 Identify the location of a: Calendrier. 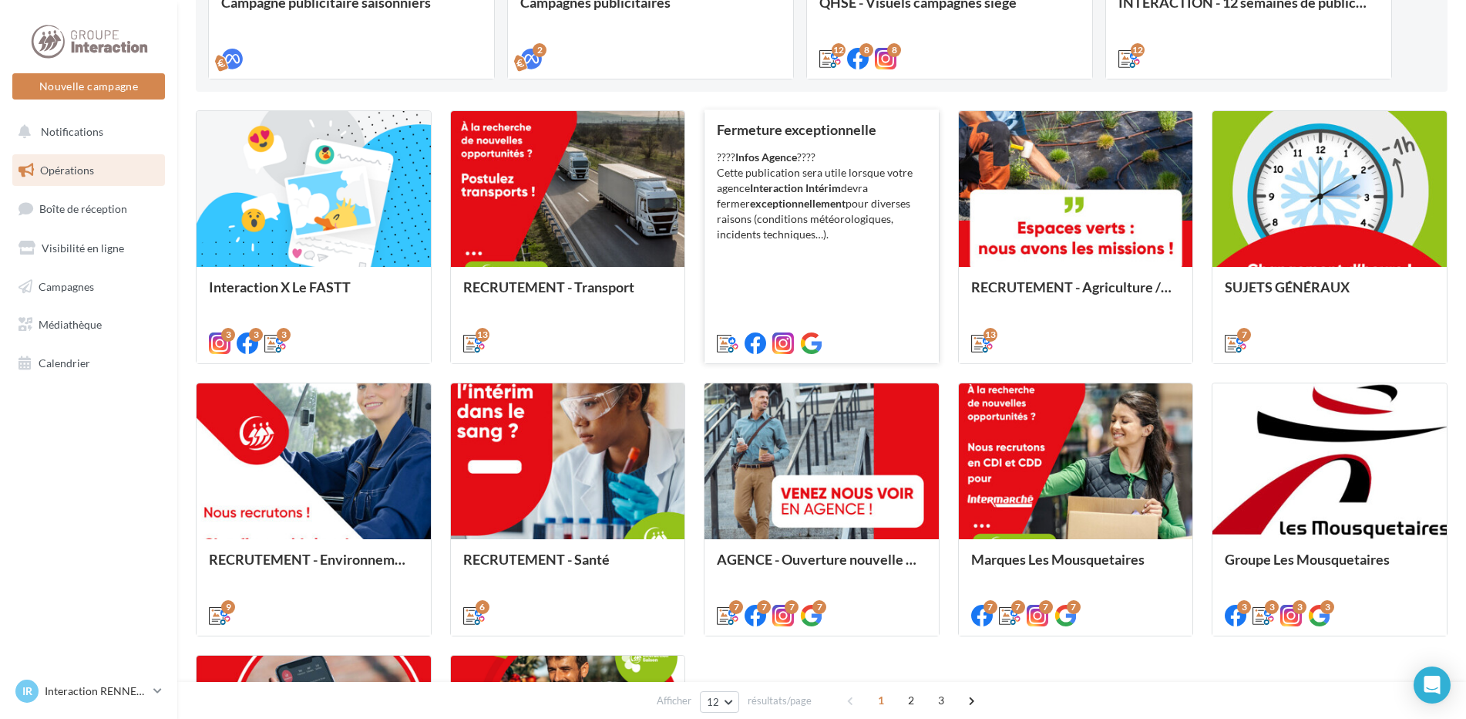
(89, 363).